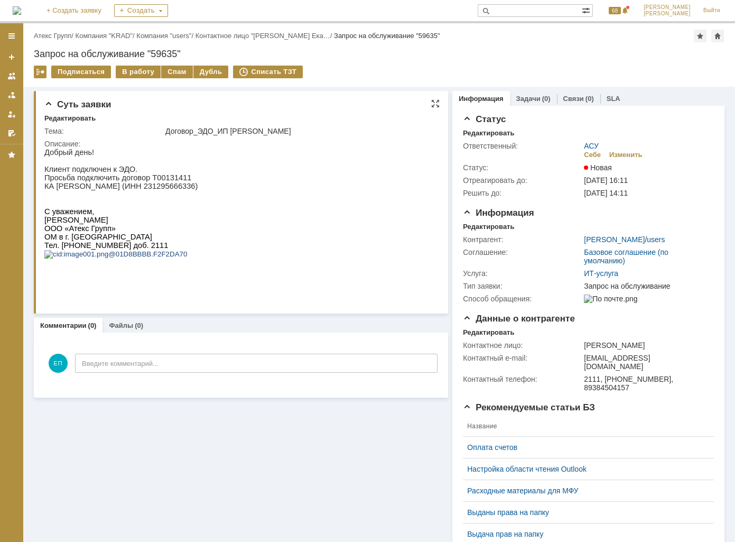 The height and width of the screenshot is (542, 735). Describe the element at coordinates (601, 273) in the screenshot. I see `a: ИТ-услуга` at that location.